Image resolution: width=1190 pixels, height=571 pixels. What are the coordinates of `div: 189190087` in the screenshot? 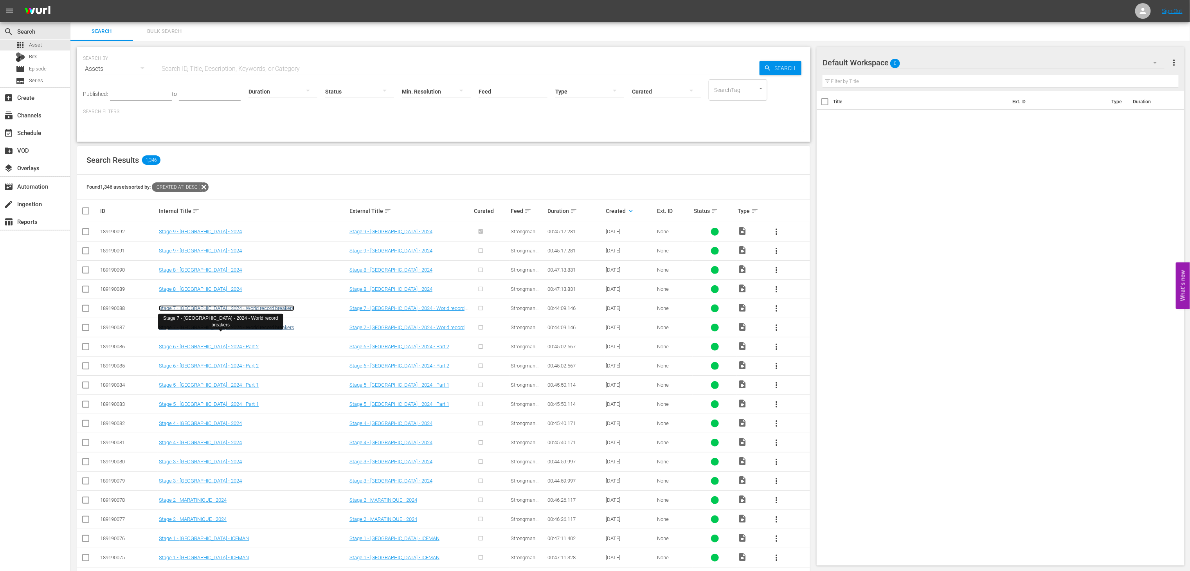 It's located at (128, 327).